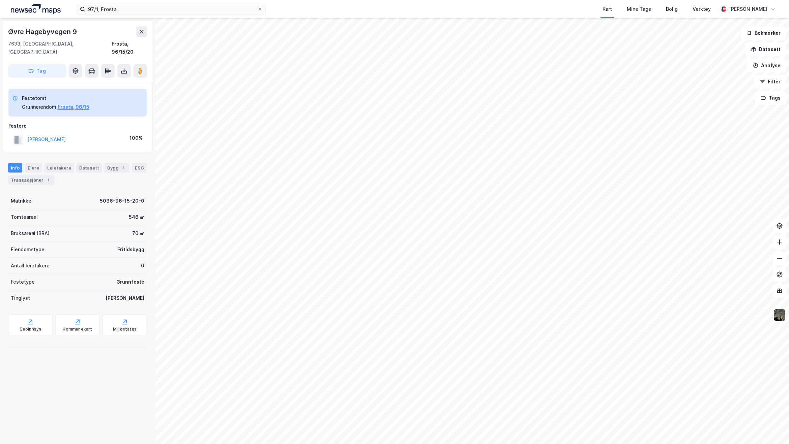  What do you see at coordinates (138, 233) in the screenshot?
I see `div: 70 ㎡` at bounding box center [138, 233].